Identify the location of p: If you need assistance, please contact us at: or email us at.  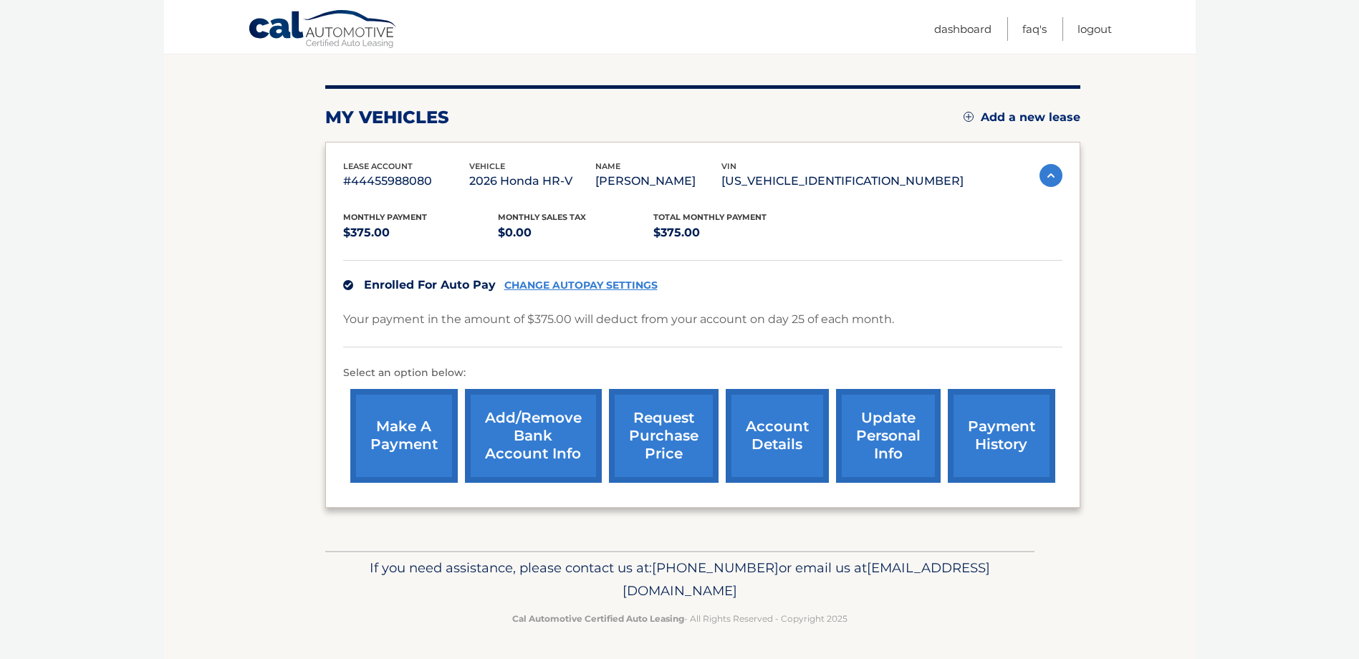
(680, 580).